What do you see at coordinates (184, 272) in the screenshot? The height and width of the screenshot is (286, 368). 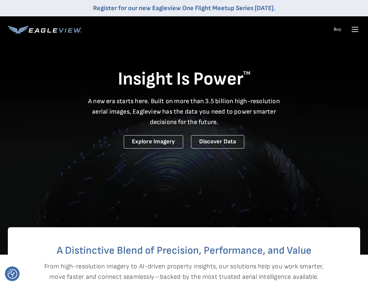 I see `p: From high-resolution imagery to AI-driven property insights, our solutions help you work smarter,...` at bounding box center [184, 272].